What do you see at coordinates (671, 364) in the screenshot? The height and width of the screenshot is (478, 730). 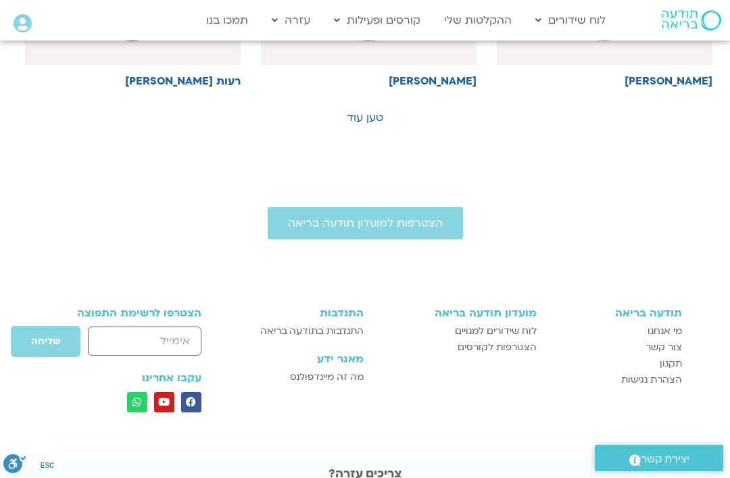 I see `span: תקנון` at bounding box center [671, 364].